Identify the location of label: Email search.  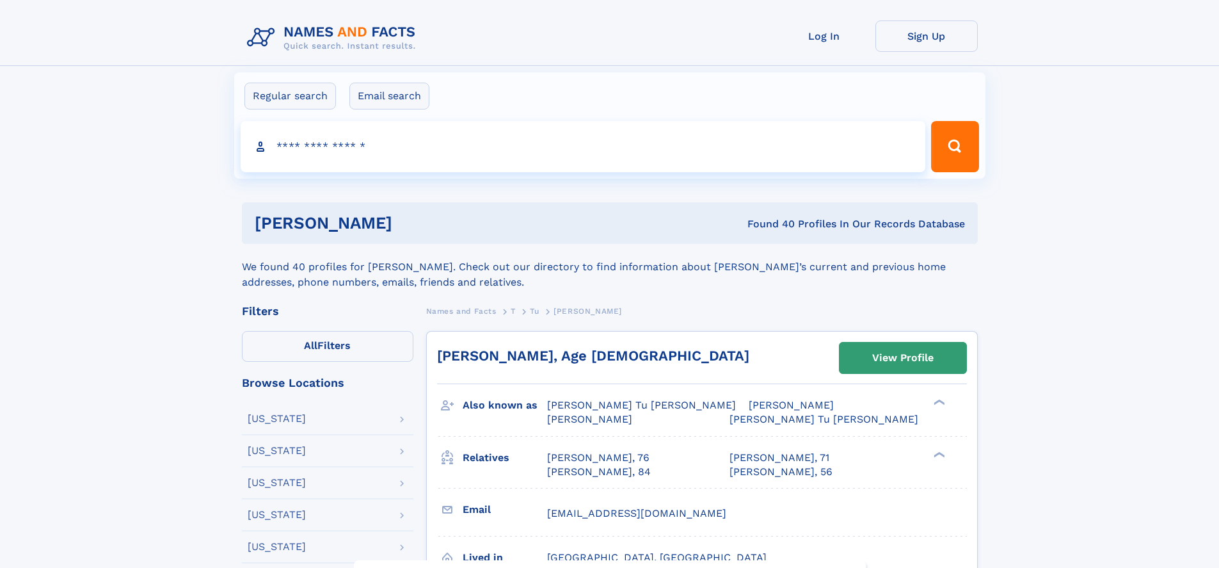
(389, 96).